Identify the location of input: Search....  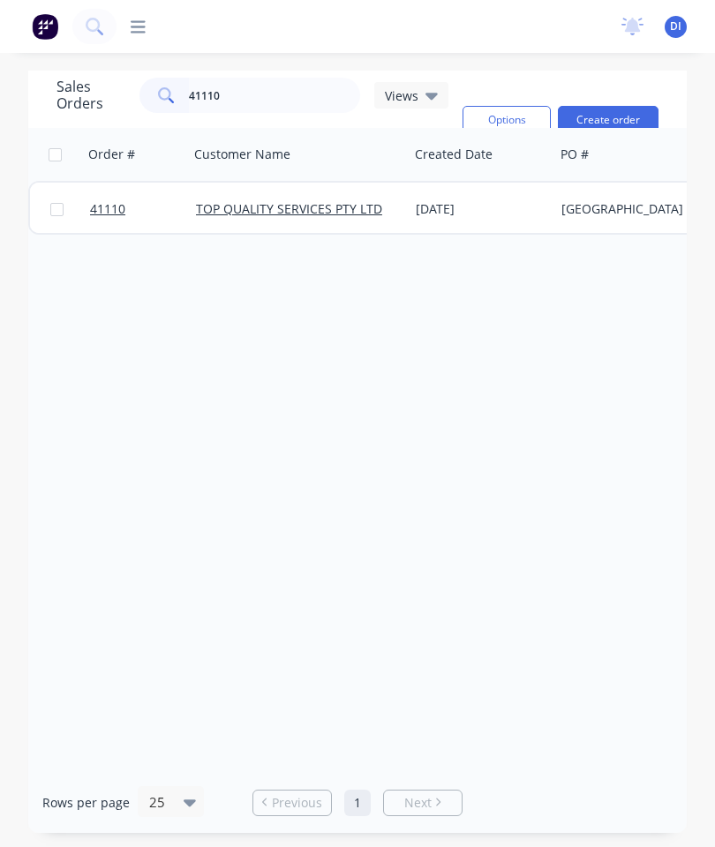
(275, 95).